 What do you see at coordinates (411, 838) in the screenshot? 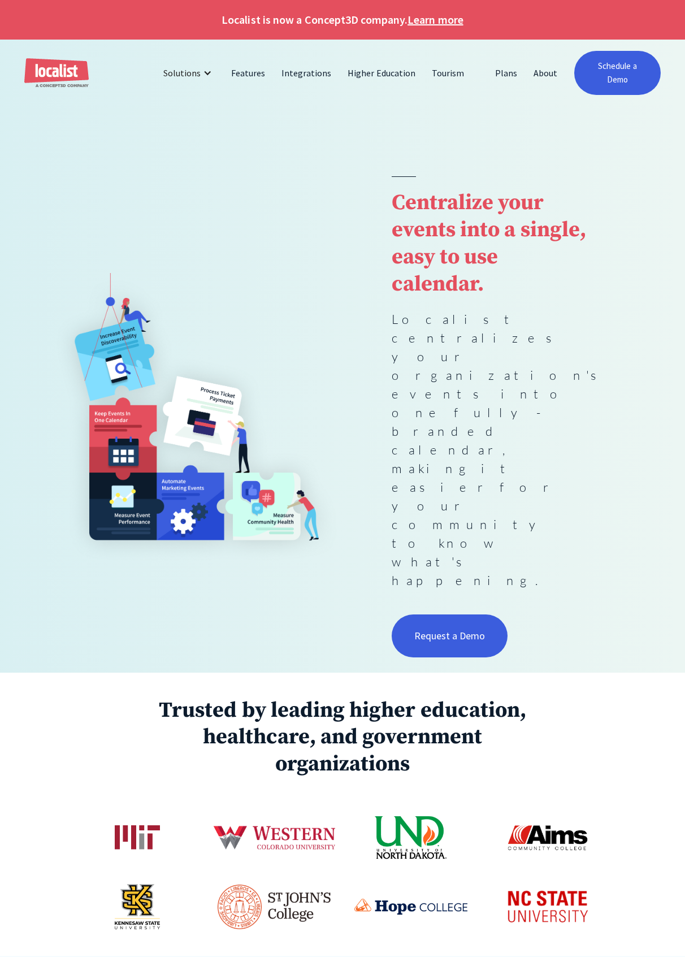
I see `img: University of North Dakota logo` at bounding box center [411, 838].